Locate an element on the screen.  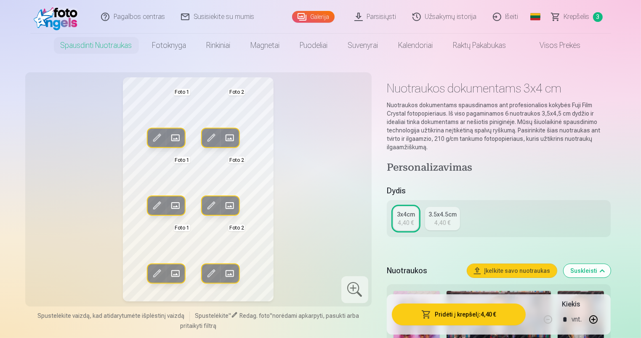
a: 3x4cm4,40 € is located at coordinates (405, 219).